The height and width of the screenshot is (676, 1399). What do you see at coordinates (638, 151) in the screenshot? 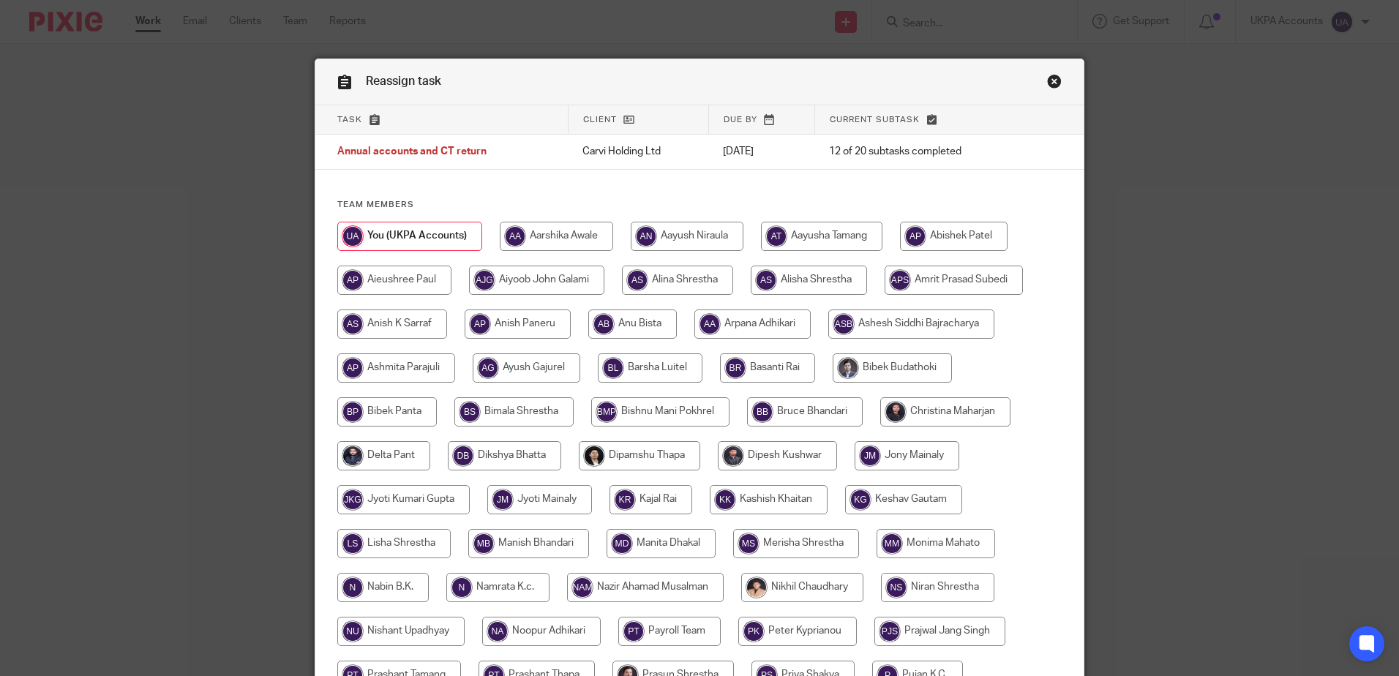
I see `p: Carvi Holding Ltd` at bounding box center [638, 151].